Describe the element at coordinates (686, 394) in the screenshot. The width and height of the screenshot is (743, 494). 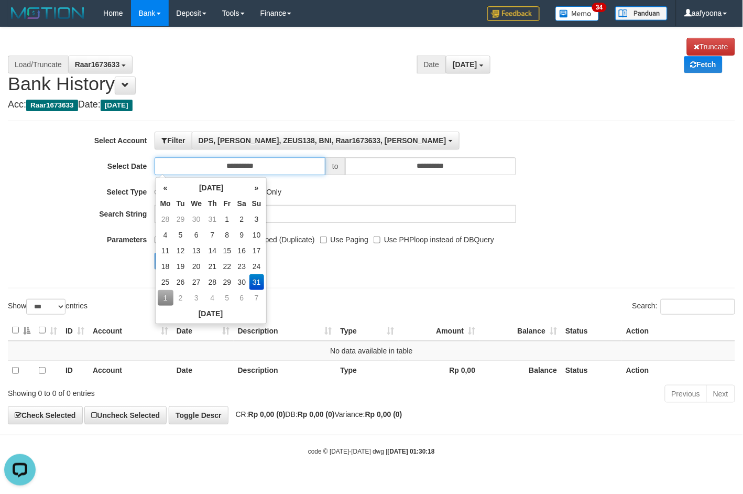
I see `a: Previous` at that location.